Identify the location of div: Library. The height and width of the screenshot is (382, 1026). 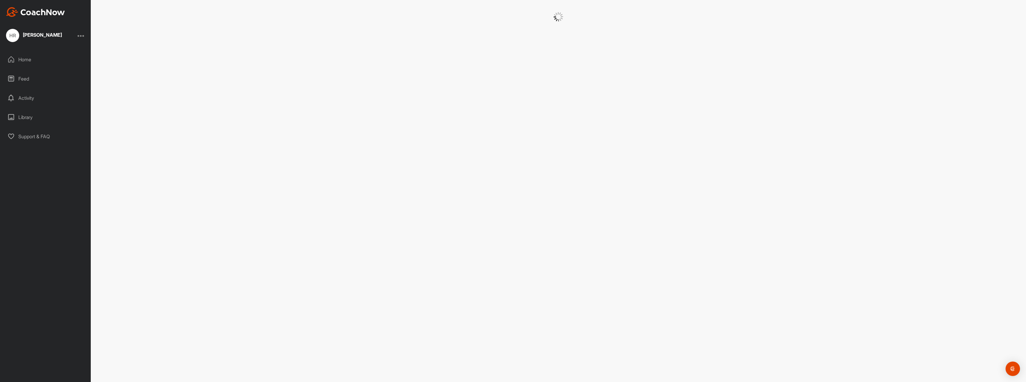
(46, 117).